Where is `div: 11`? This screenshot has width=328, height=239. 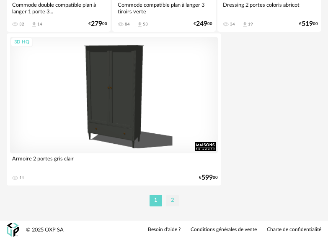
div: 11 is located at coordinates (22, 178).